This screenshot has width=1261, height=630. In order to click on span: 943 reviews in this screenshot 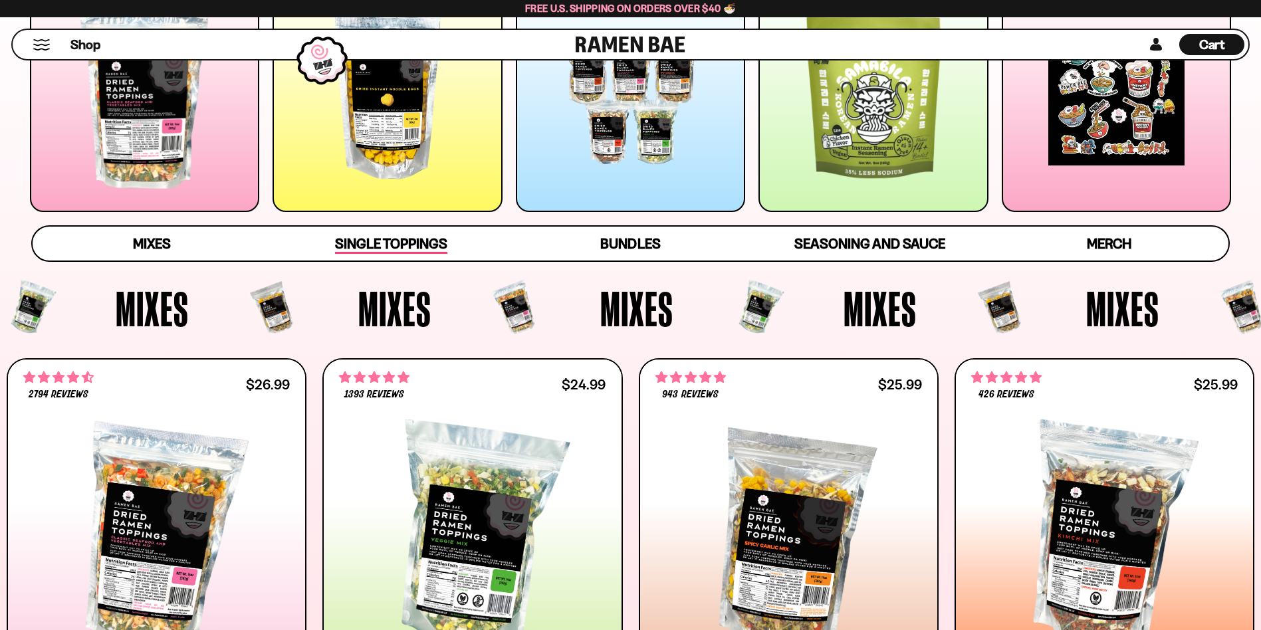, I will do `click(690, 395)`.